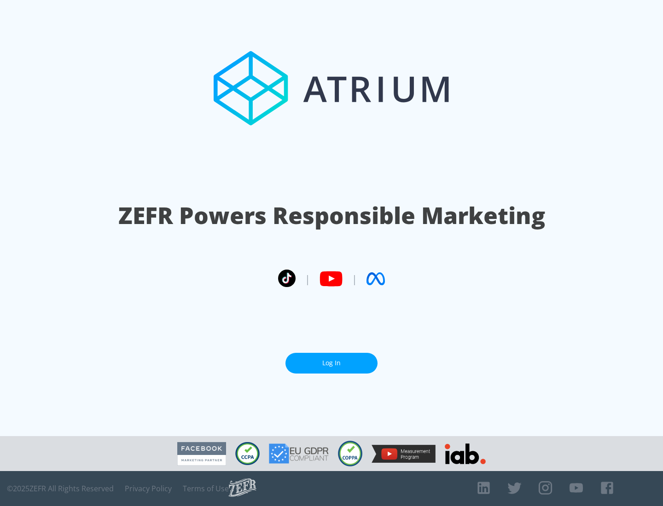 Image resolution: width=663 pixels, height=506 pixels. I want to click on img: COPPA Compliant, so click(350, 454).